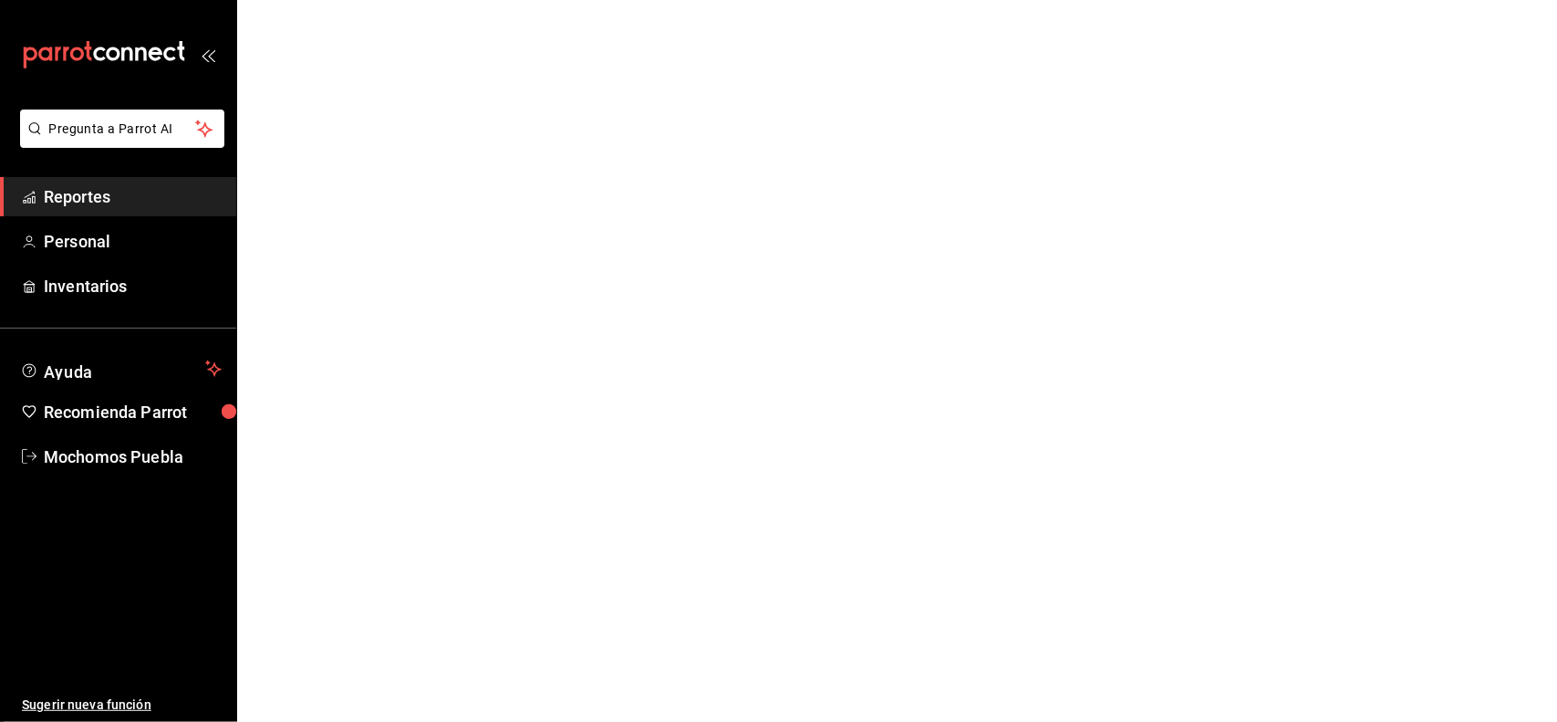 This screenshot has height=722, width=1557. What do you see at coordinates (122, 129) in the screenshot?
I see `span: Pregunta a Parrot AI` at bounding box center [122, 129].